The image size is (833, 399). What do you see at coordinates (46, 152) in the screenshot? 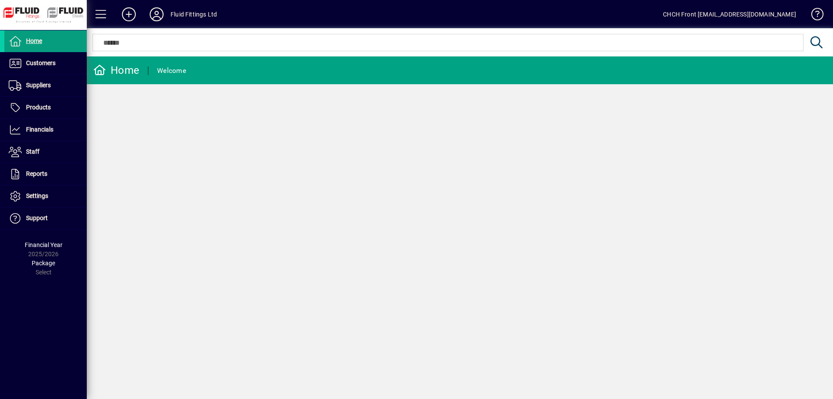
I see `a: Staff` at bounding box center [46, 152].